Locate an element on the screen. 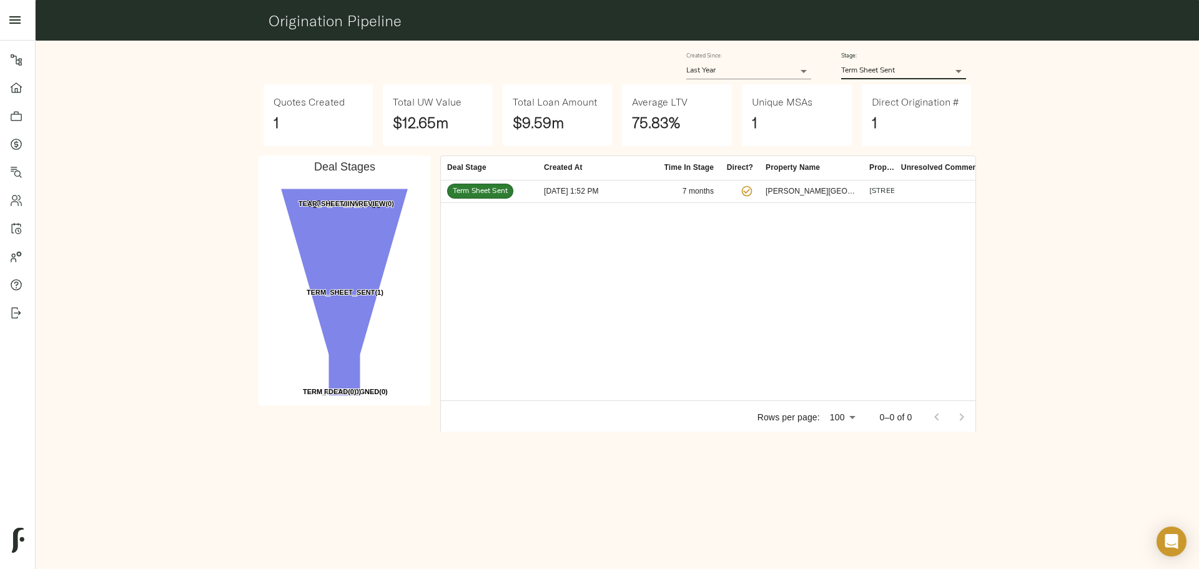 The width and height of the screenshot is (1199, 569). text: (1) is located at coordinates (345, 292).